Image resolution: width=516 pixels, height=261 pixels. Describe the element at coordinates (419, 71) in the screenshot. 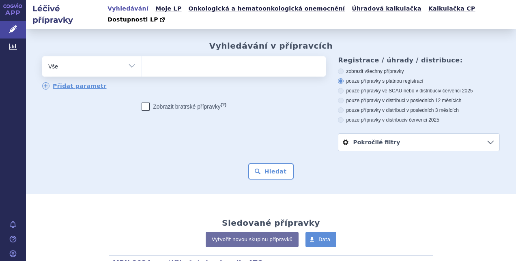

I see `label: zobrazit všechny přípravky` at that location.